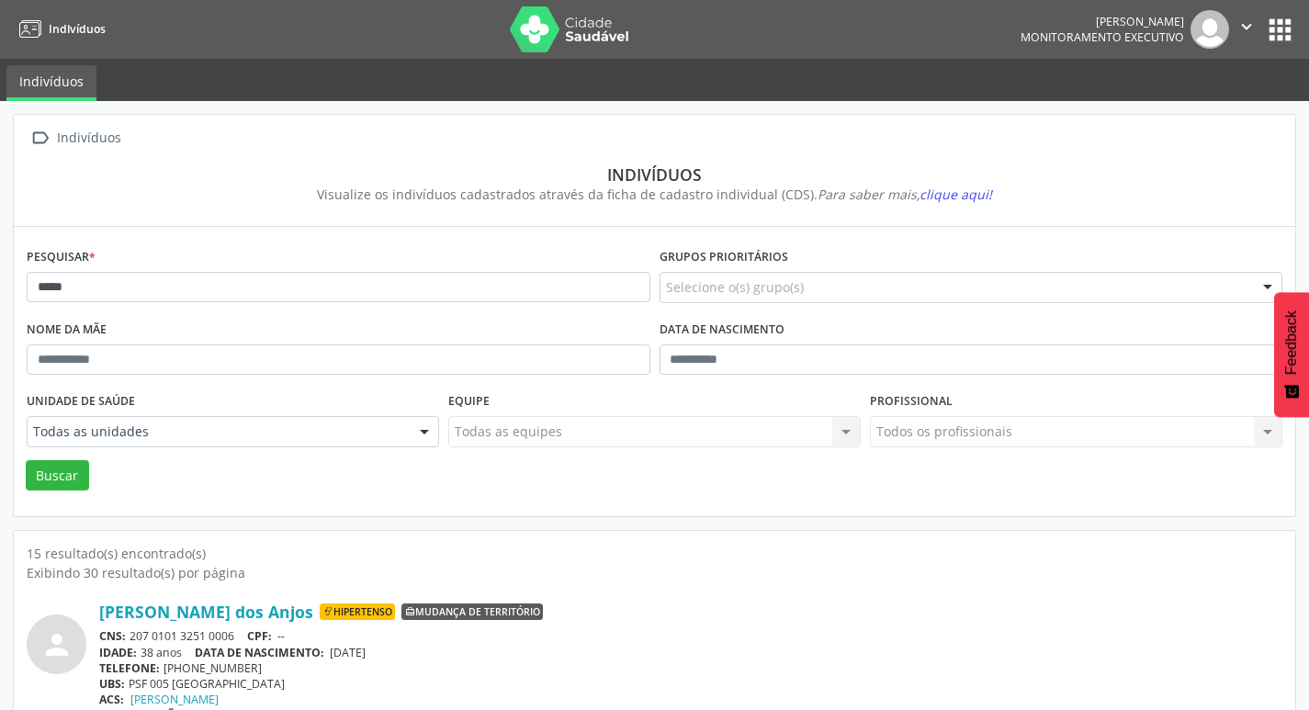 Image resolution: width=1309 pixels, height=710 pixels. What do you see at coordinates (81, 402) in the screenshot?
I see `label: Unidade de saúde` at bounding box center [81, 402].